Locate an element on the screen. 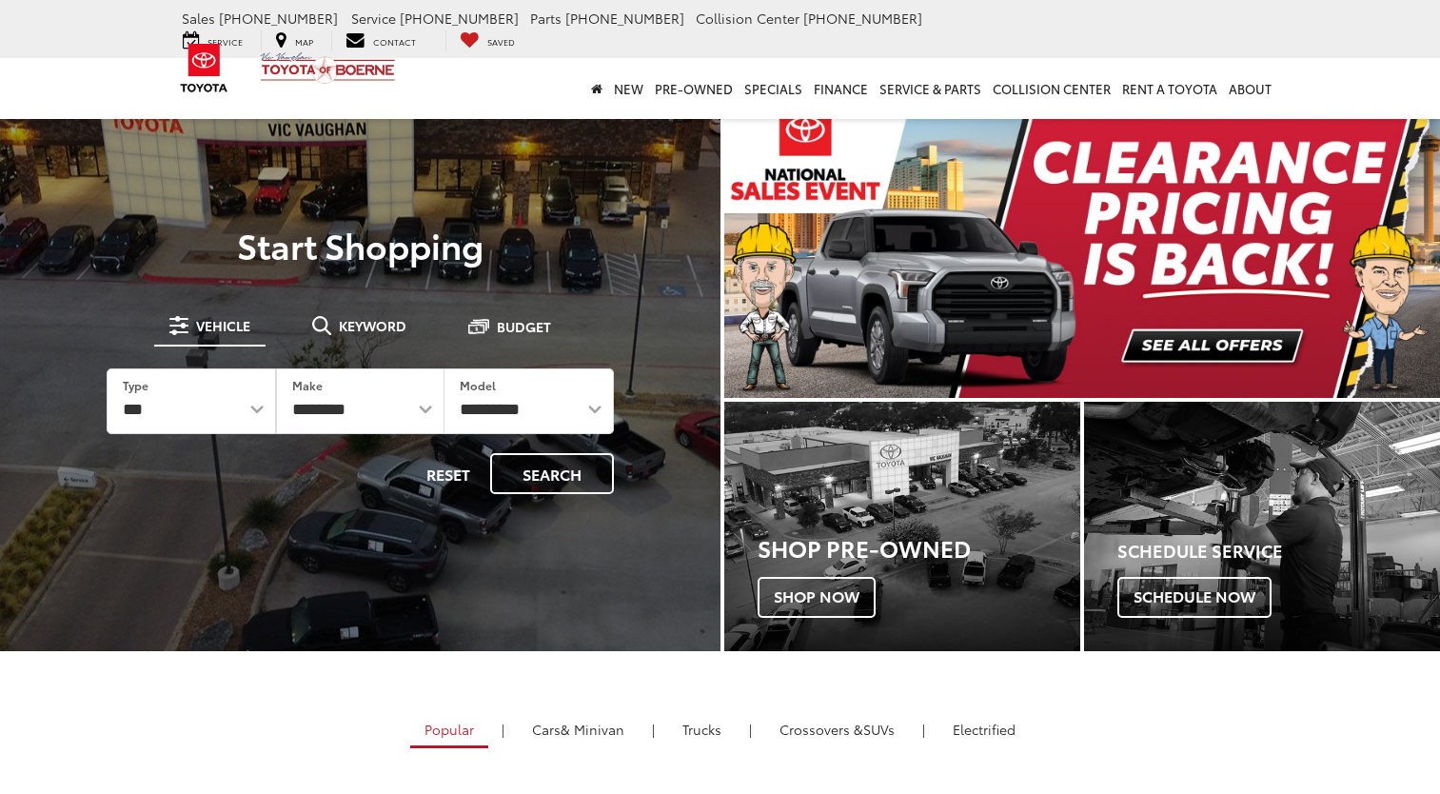 The height and width of the screenshot is (794, 1440). a: Popular is located at coordinates (449, 730).